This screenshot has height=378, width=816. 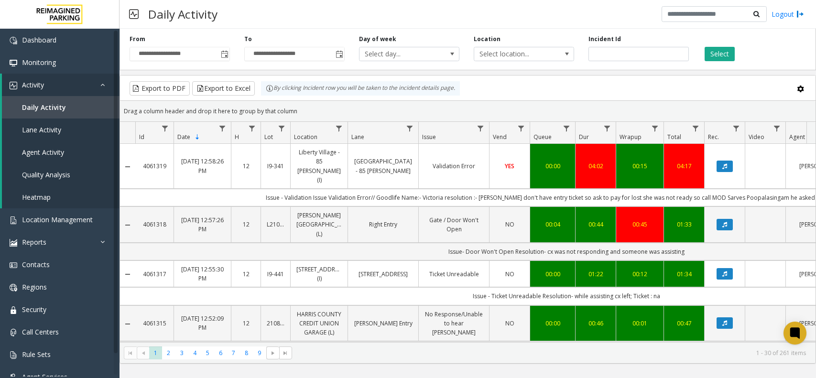 What do you see at coordinates (684, 323) in the screenshot?
I see `div: 00:47` at bounding box center [684, 323].